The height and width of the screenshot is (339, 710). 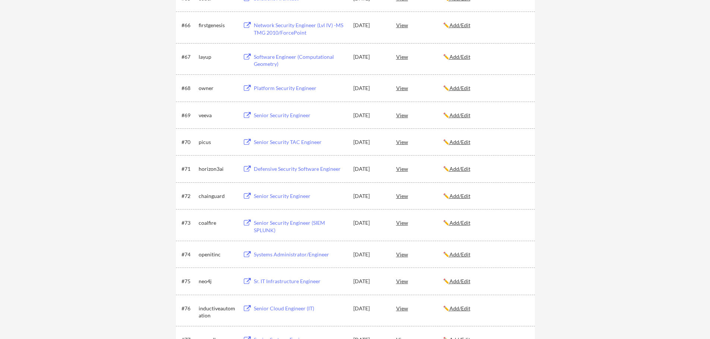 What do you see at coordinates (217, 312) in the screenshot?
I see `div: inductiveautomation` at bounding box center [217, 312].